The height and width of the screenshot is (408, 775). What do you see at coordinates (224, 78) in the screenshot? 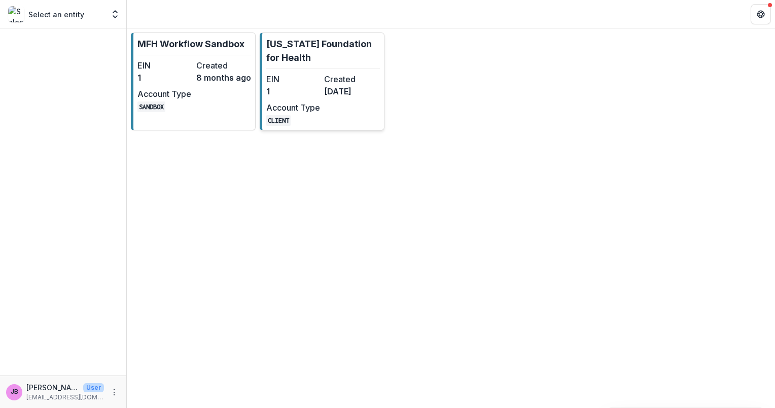
I see `dd: 8 months ago` at bounding box center [224, 78].